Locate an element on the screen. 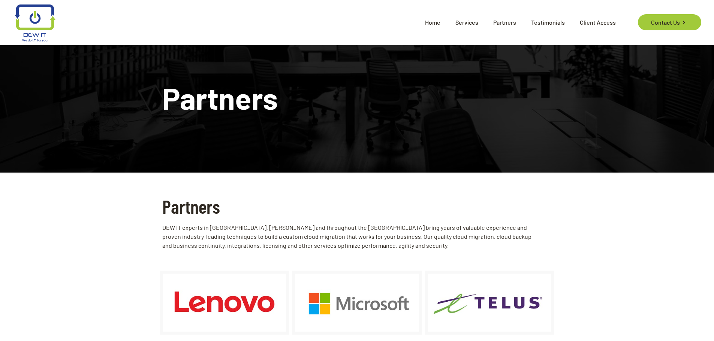  span: Client Access is located at coordinates (598, 22).